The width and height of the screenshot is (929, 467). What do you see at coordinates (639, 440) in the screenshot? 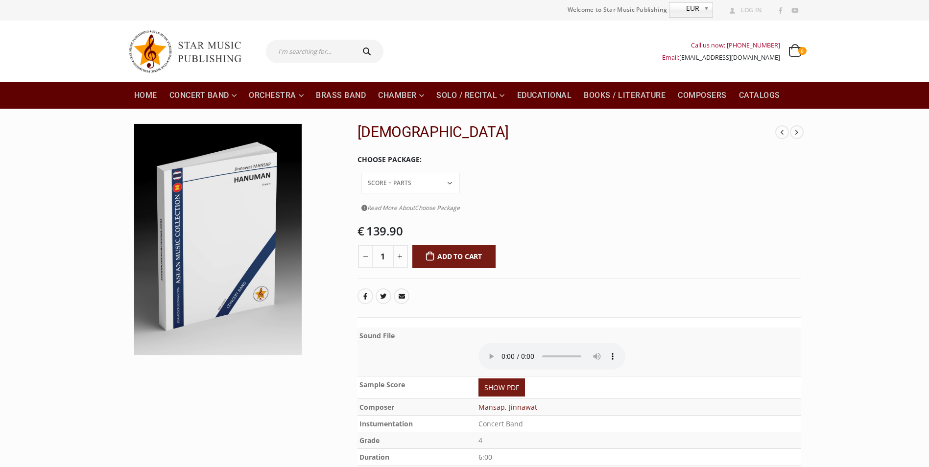
I see `td: 4` at bounding box center [639, 440].